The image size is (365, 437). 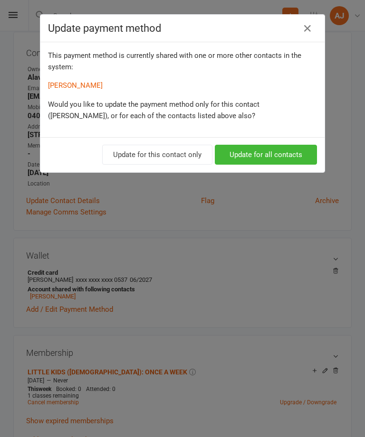 I want to click on button: Close, so click(x=307, y=28).